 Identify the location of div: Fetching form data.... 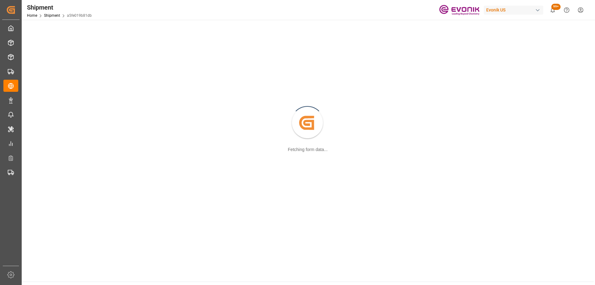
(307, 149).